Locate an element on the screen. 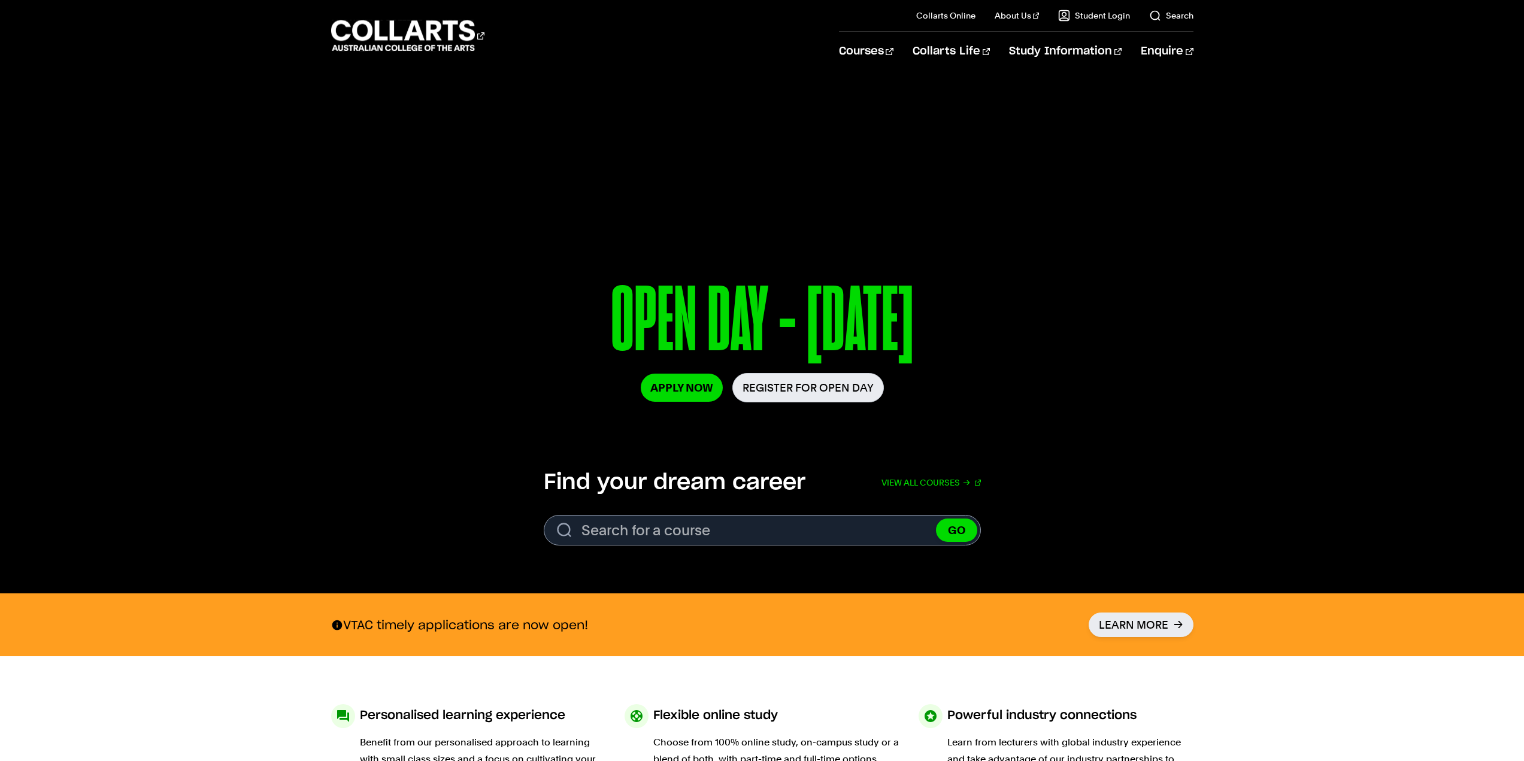 This screenshot has width=1524, height=761. h3: Powerful industry connections is located at coordinates (1042, 716).